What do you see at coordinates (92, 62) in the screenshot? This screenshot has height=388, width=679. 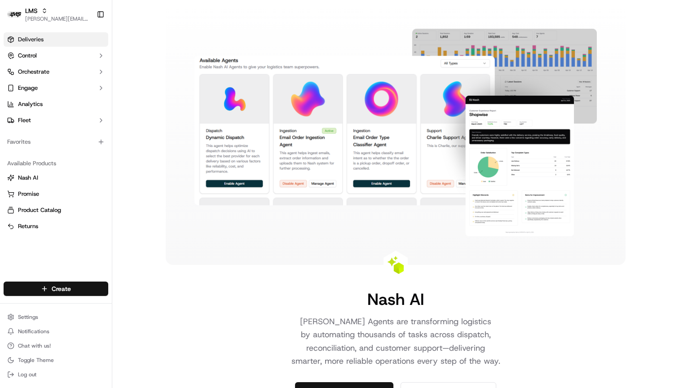 I see `input: Got a question? Start typing here...` at bounding box center [92, 62].